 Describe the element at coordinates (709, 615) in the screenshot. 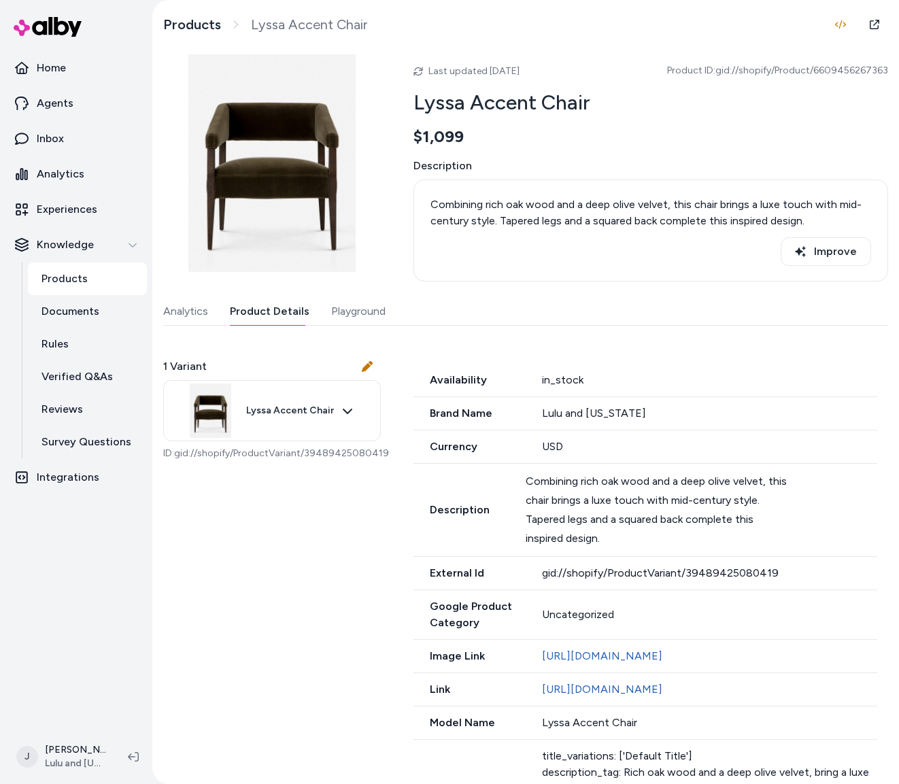

I see `div: Uncategorized` at that location.